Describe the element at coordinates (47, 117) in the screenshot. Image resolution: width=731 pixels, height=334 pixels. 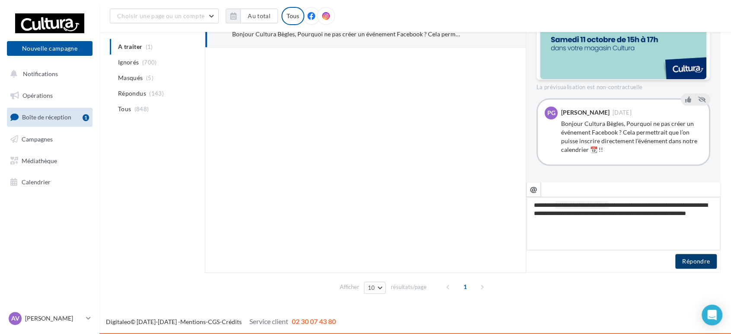
I see `span: Boîte de réception` at that location.